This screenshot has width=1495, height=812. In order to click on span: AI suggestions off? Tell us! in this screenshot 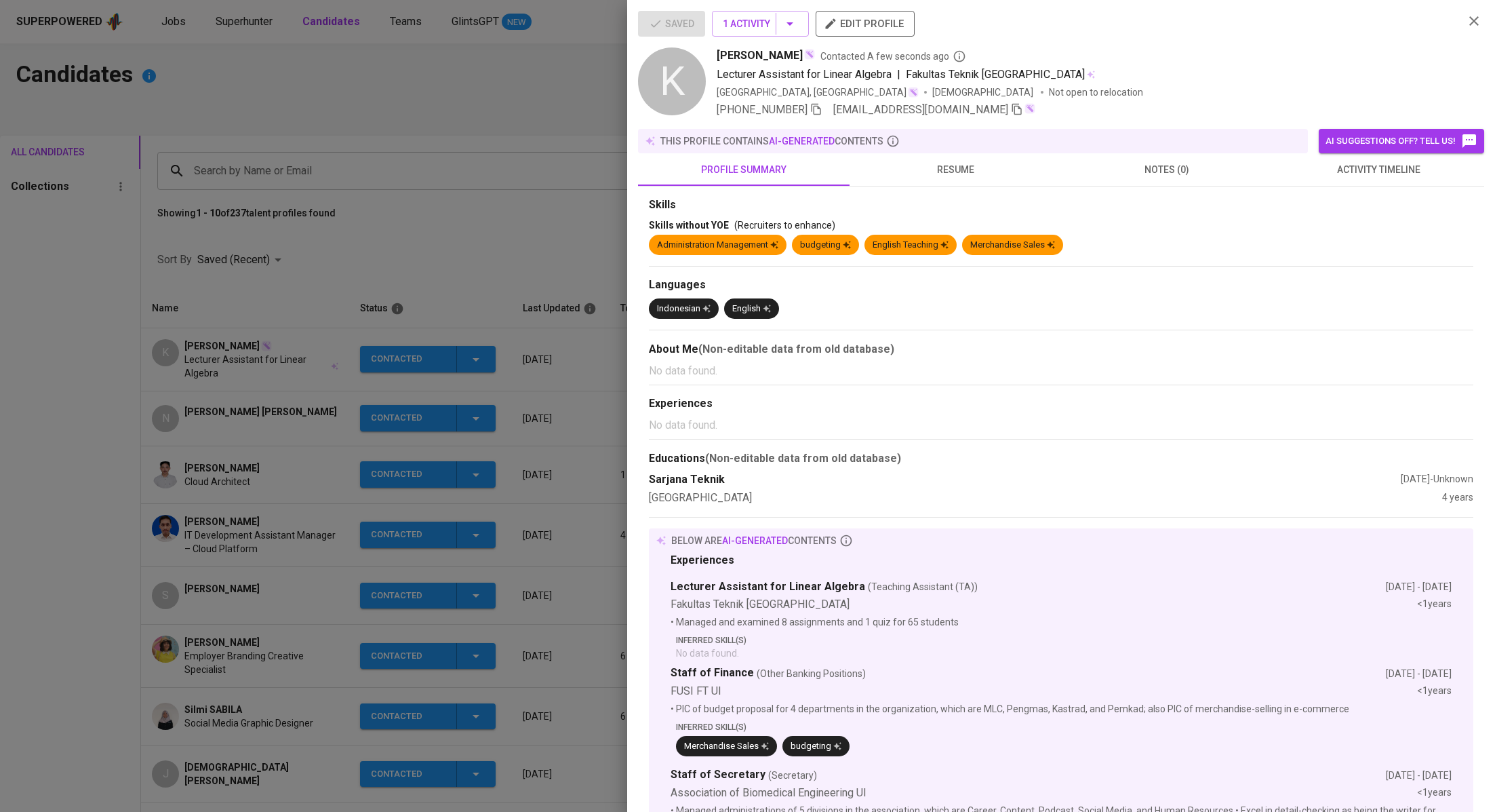, I will do `click(1402, 141)`.